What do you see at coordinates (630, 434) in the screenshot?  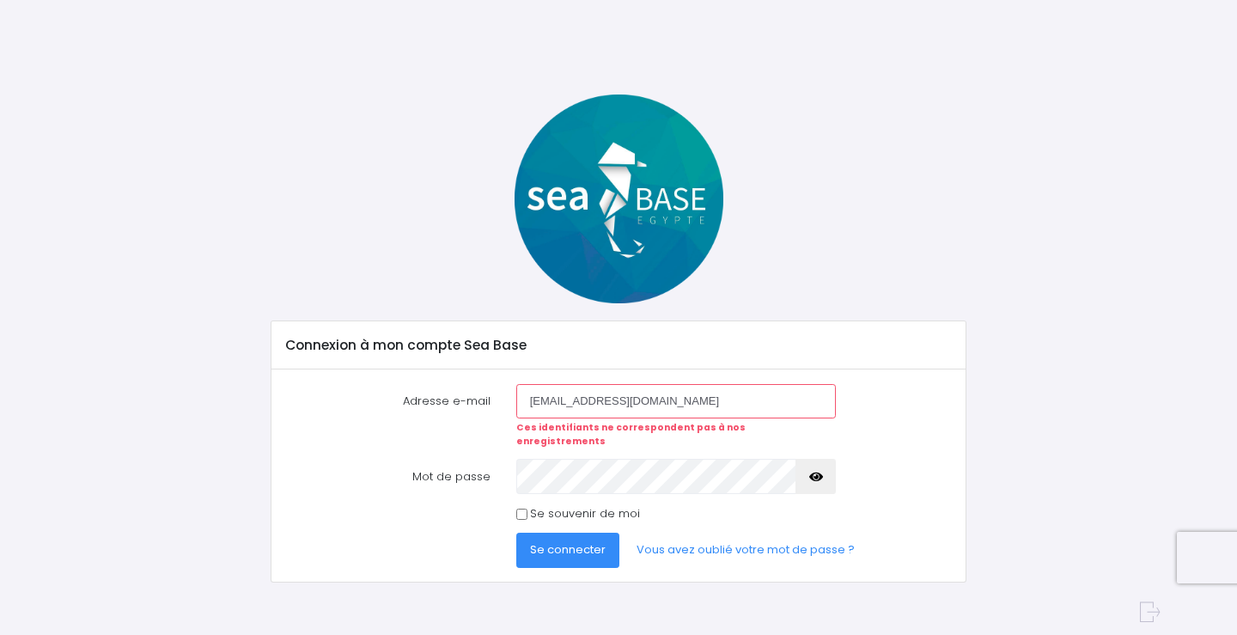 I see `strong: Ces identifiants ne correspondent pas à nos enregistrements` at bounding box center [630, 434].